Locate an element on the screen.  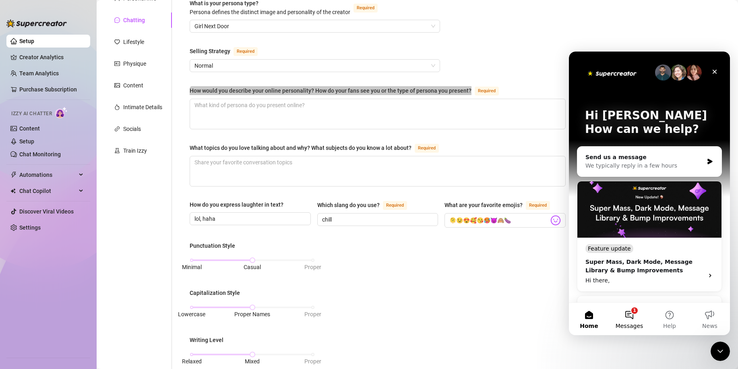
span: Izzy AI Chatter is located at coordinates (31, 114).